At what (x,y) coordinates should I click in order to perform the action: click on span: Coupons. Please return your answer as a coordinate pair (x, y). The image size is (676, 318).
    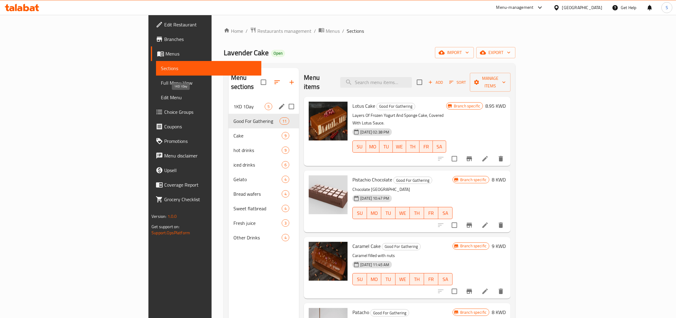
    Looking at the image, I should click on (210, 127).